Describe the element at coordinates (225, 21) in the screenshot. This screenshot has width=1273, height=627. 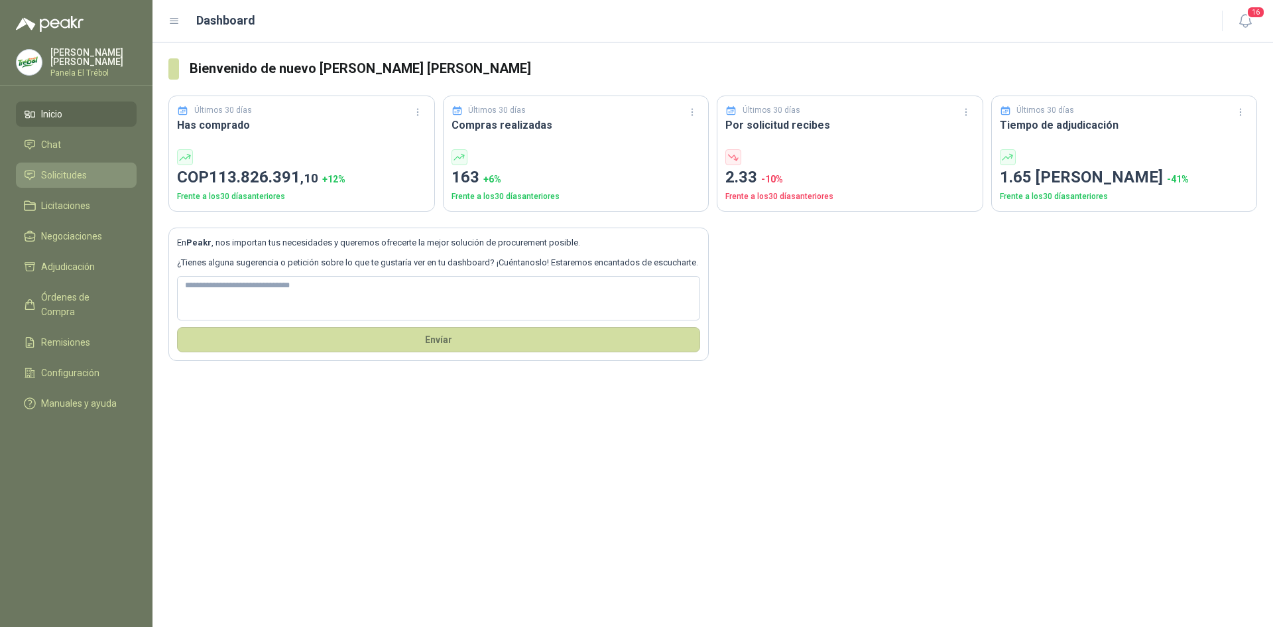
I see `h1: Dashboard` at that location.